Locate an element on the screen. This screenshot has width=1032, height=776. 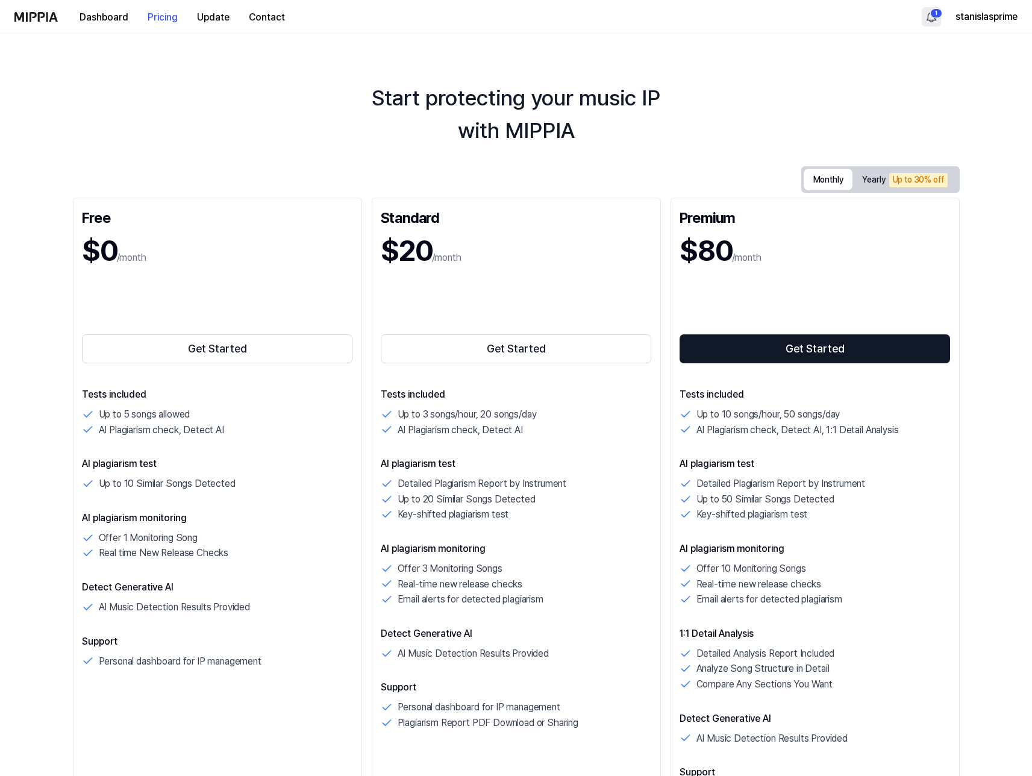
p: Up to 10 Similar Songs Detected is located at coordinates (167, 484).